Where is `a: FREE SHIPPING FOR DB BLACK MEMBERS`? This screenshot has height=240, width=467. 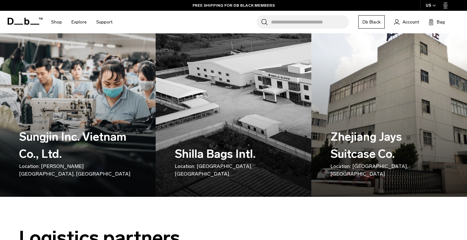 a: FREE SHIPPING FOR DB BLACK MEMBERS is located at coordinates (234, 5).